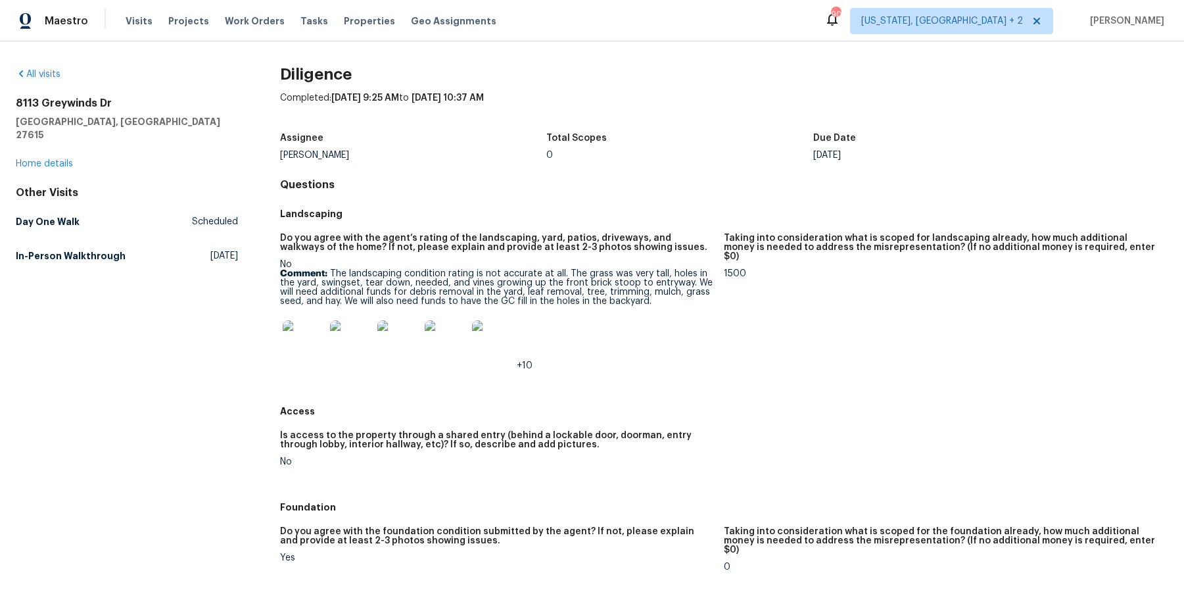 This screenshot has width=1184, height=600. Describe the element at coordinates (941, 541) in the screenshot. I see `h5: Taking into consideration what is scoped for the foundation already, how much additional money is...` at that location.